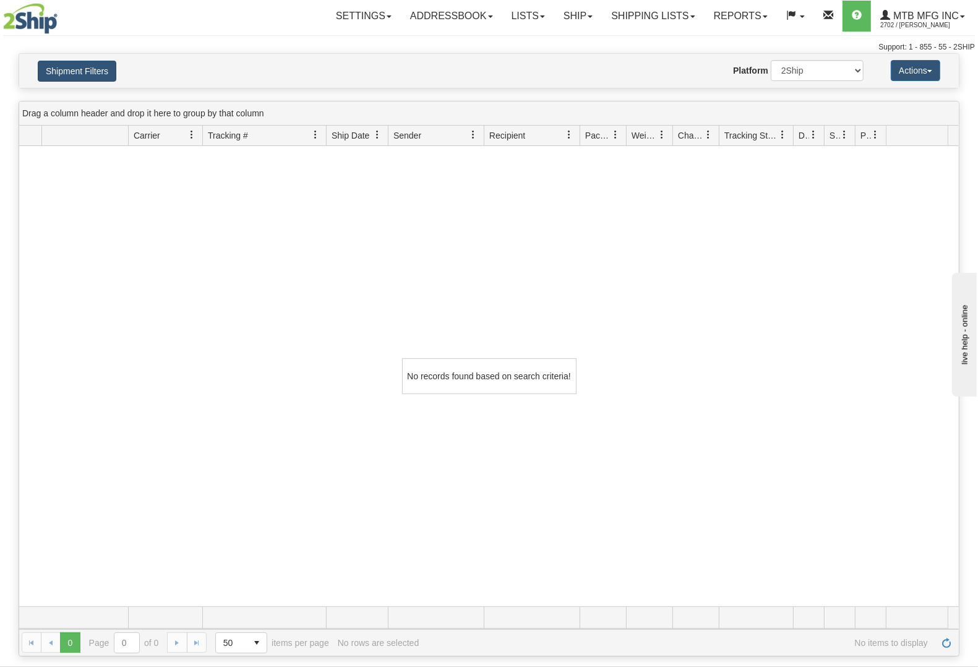  Describe the element at coordinates (192, 135) in the screenshot. I see `a: Carrier filter column settings` at that location.